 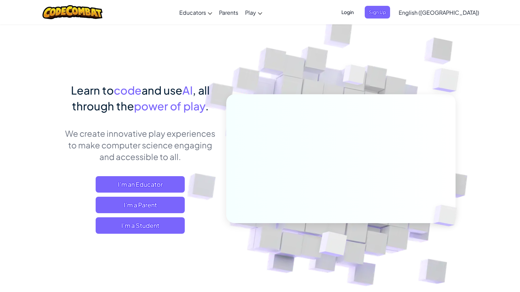 I want to click on span: AI, so click(x=188, y=90).